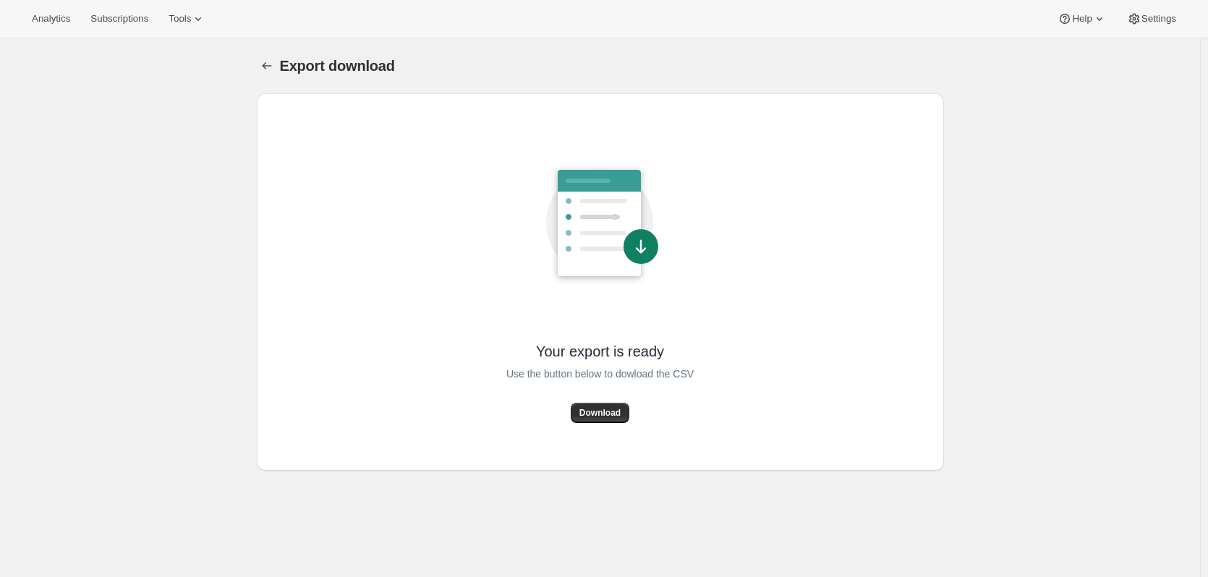  I want to click on span: Settings, so click(1159, 19).